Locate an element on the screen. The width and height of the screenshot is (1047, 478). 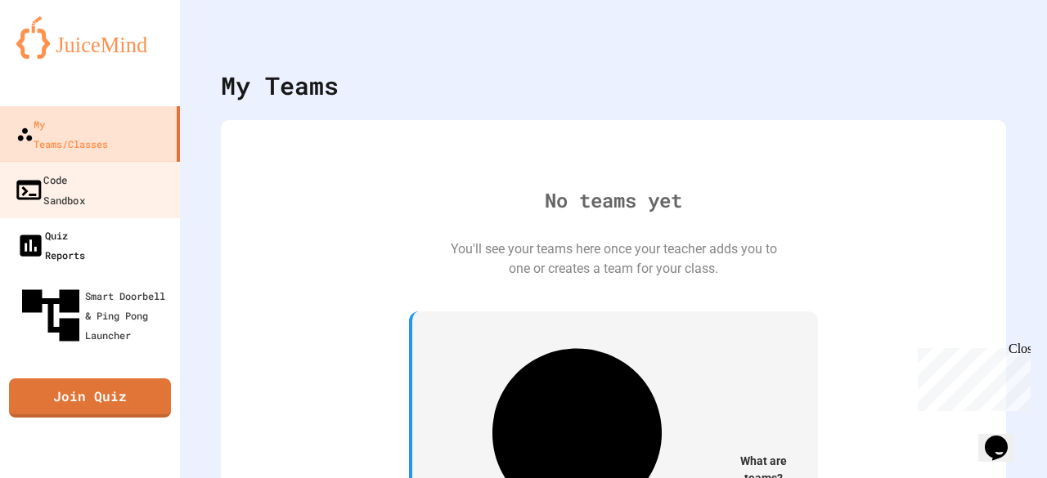
div: No teams yet is located at coordinates (613, 200).